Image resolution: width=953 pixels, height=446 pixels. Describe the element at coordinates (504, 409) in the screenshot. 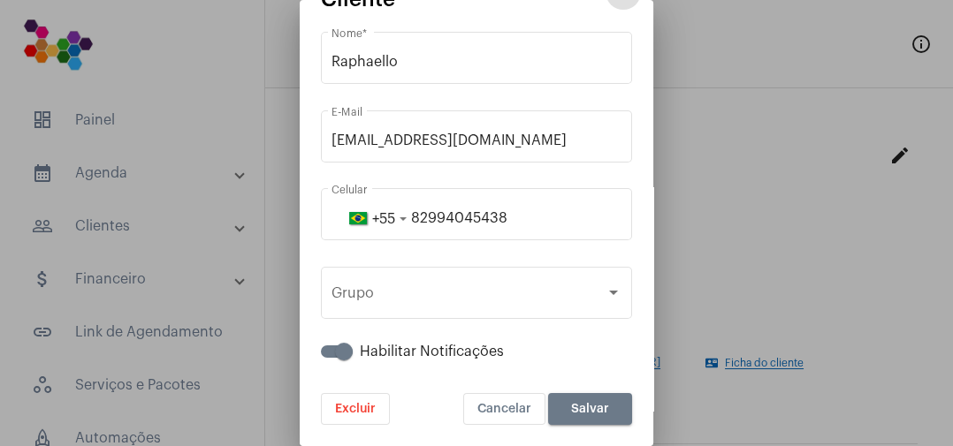

I see `span: Cancelar` at that location.